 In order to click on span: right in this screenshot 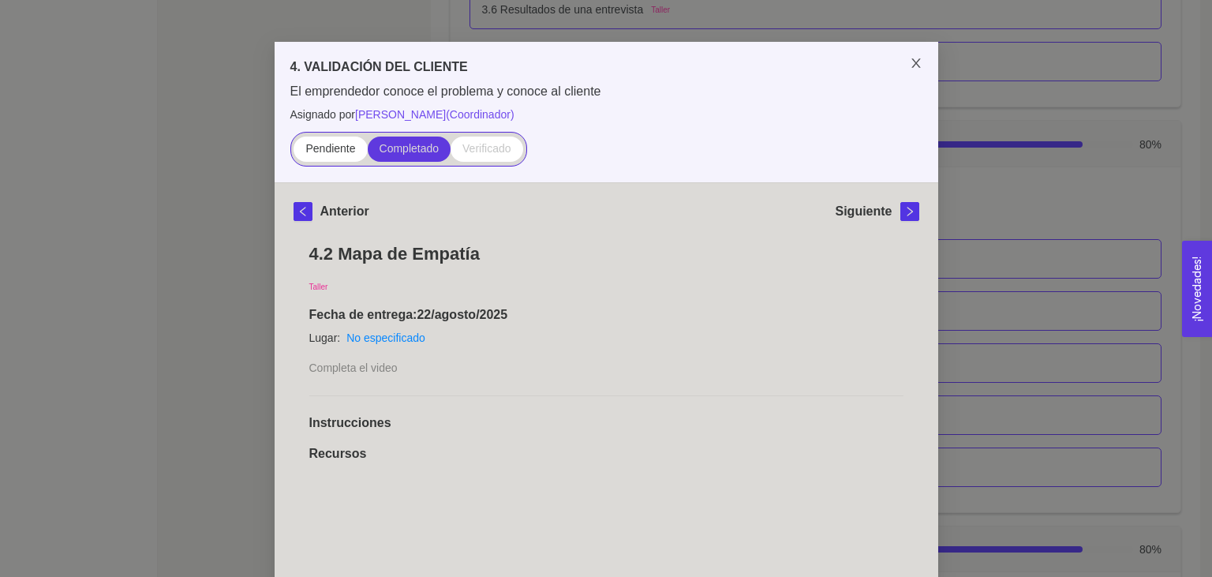, I will do `click(910, 211)`.